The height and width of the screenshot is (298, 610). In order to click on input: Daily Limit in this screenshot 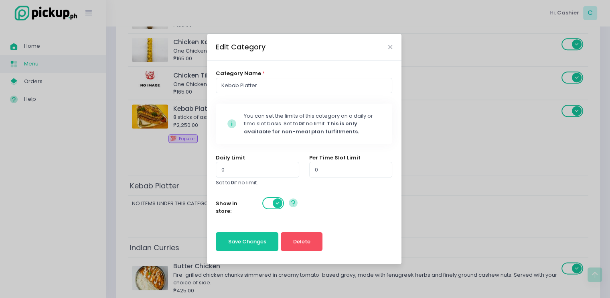, I will do `click(257, 169)`.